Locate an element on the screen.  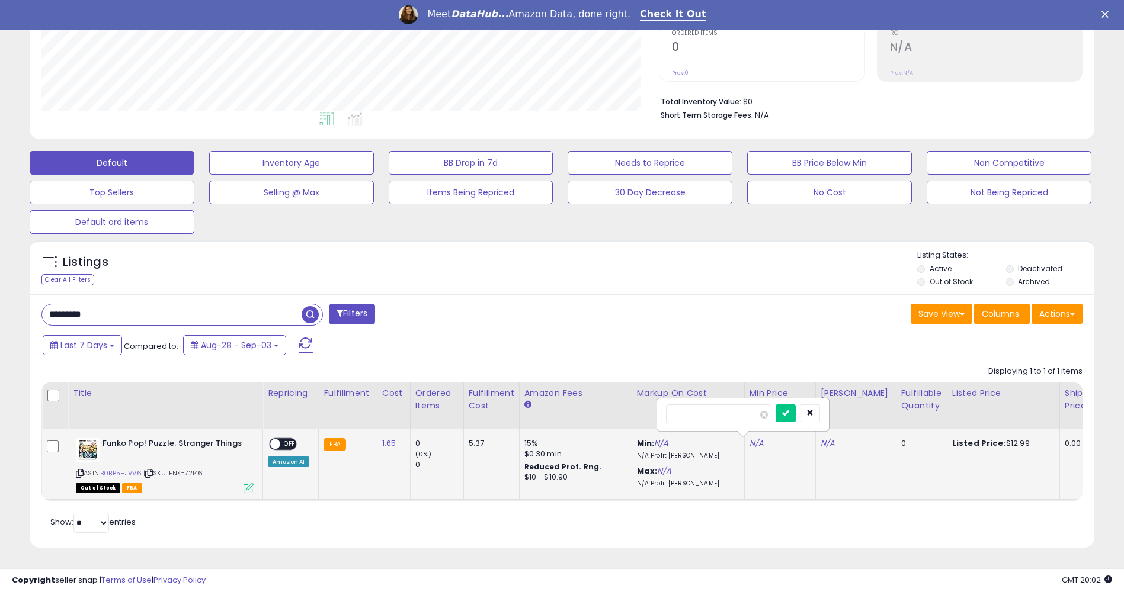
button: Columns is located at coordinates (1002, 314).